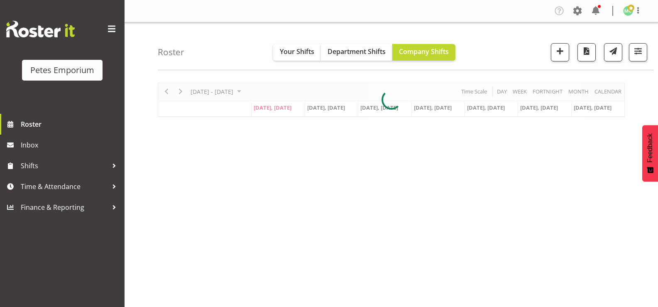 The image size is (658, 307). What do you see at coordinates (560, 52) in the screenshot?
I see `button: Add a new shift` at bounding box center [560, 52].